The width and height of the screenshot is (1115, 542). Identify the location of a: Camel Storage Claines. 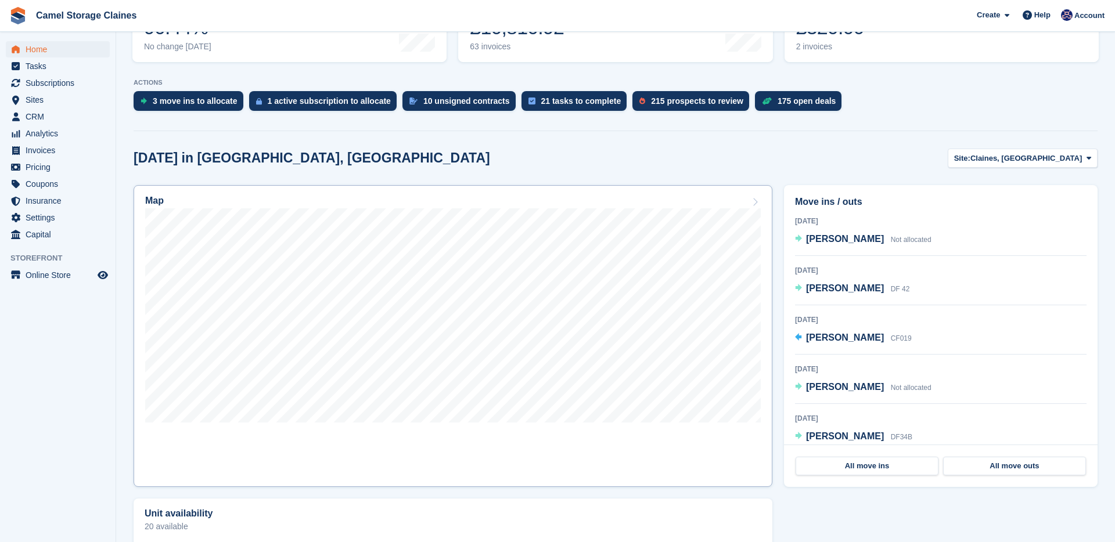
(86, 15).